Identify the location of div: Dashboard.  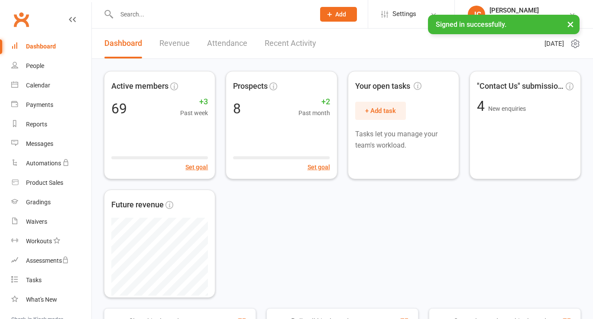
(41, 46).